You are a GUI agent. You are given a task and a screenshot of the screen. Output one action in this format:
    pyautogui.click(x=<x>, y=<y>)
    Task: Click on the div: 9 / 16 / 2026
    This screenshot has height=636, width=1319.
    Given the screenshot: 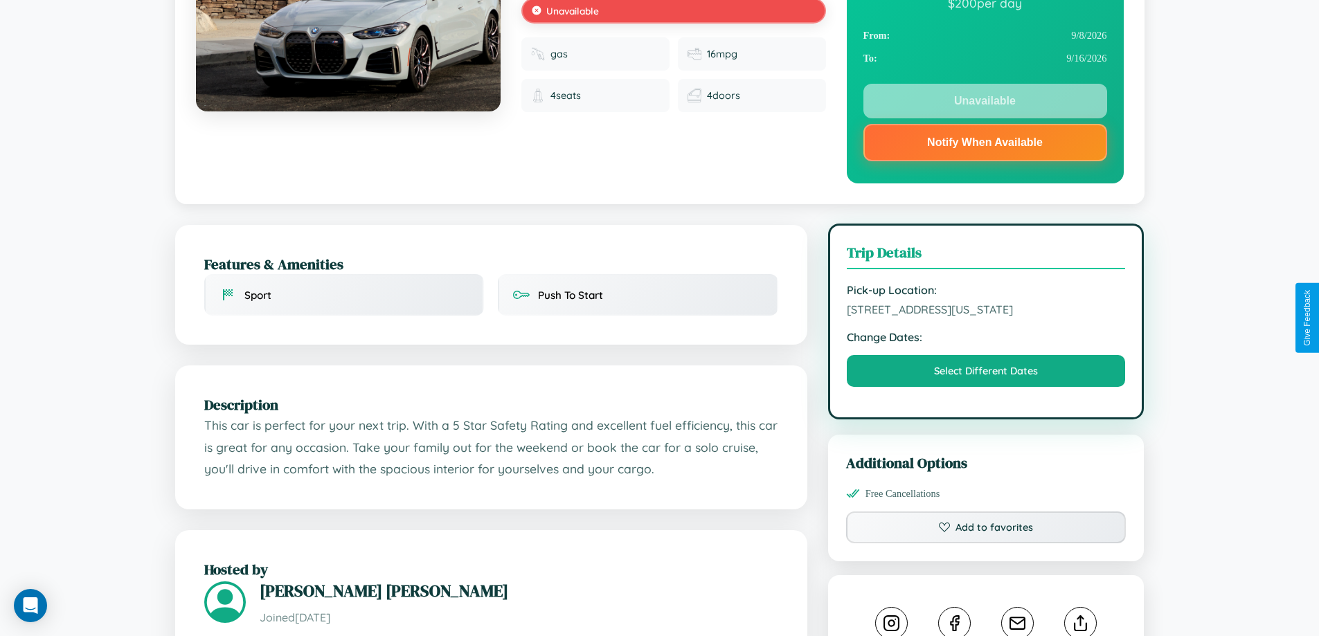 What is the action you would take?
    pyautogui.click(x=985, y=58)
    